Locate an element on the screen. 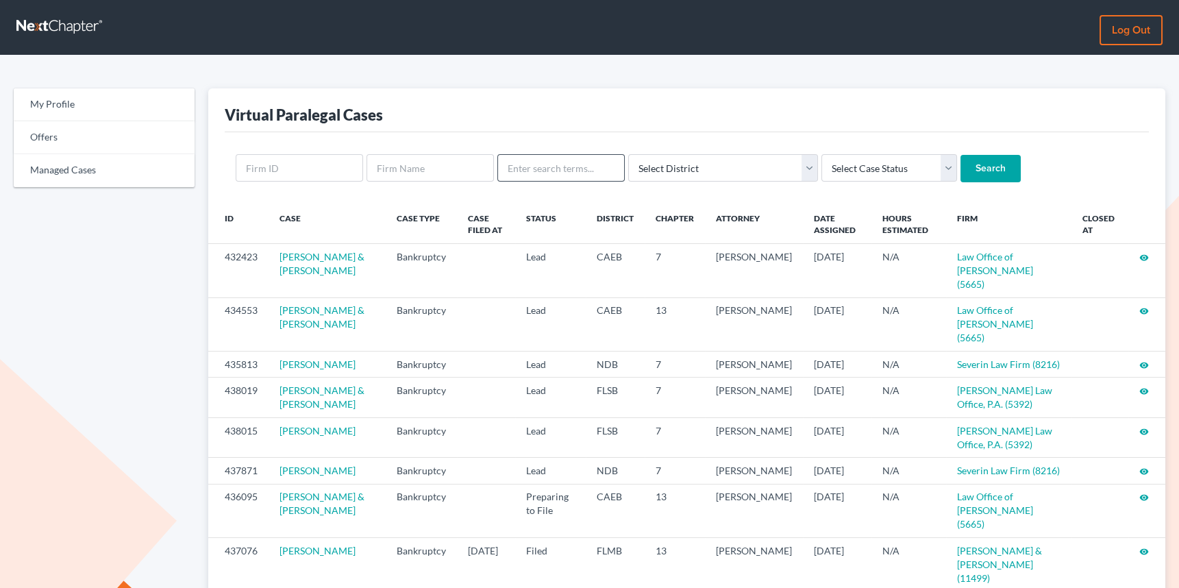  th: Status is located at coordinates (550, 224).